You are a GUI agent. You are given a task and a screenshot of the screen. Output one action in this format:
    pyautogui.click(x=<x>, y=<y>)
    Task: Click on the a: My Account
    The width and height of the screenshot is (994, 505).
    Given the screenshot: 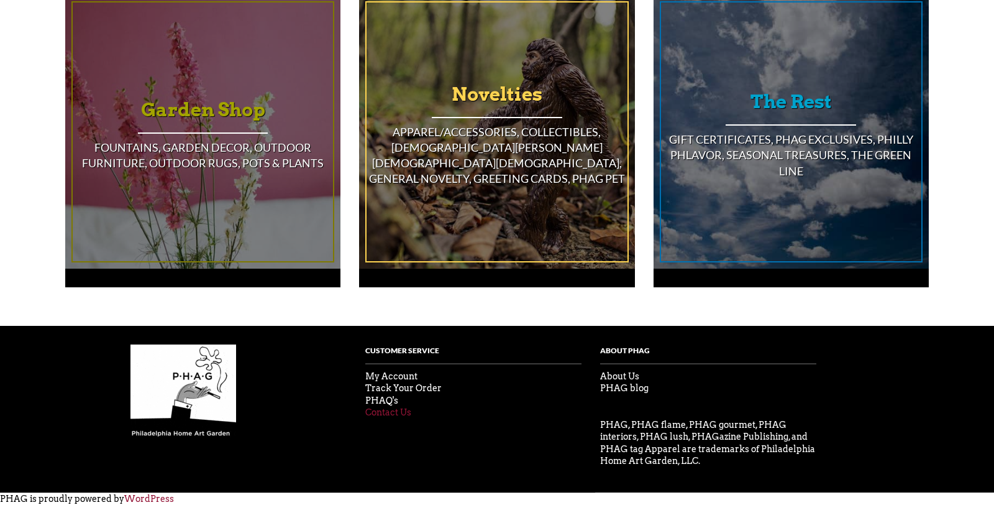 What is the action you would take?
    pyautogui.click(x=392, y=376)
    